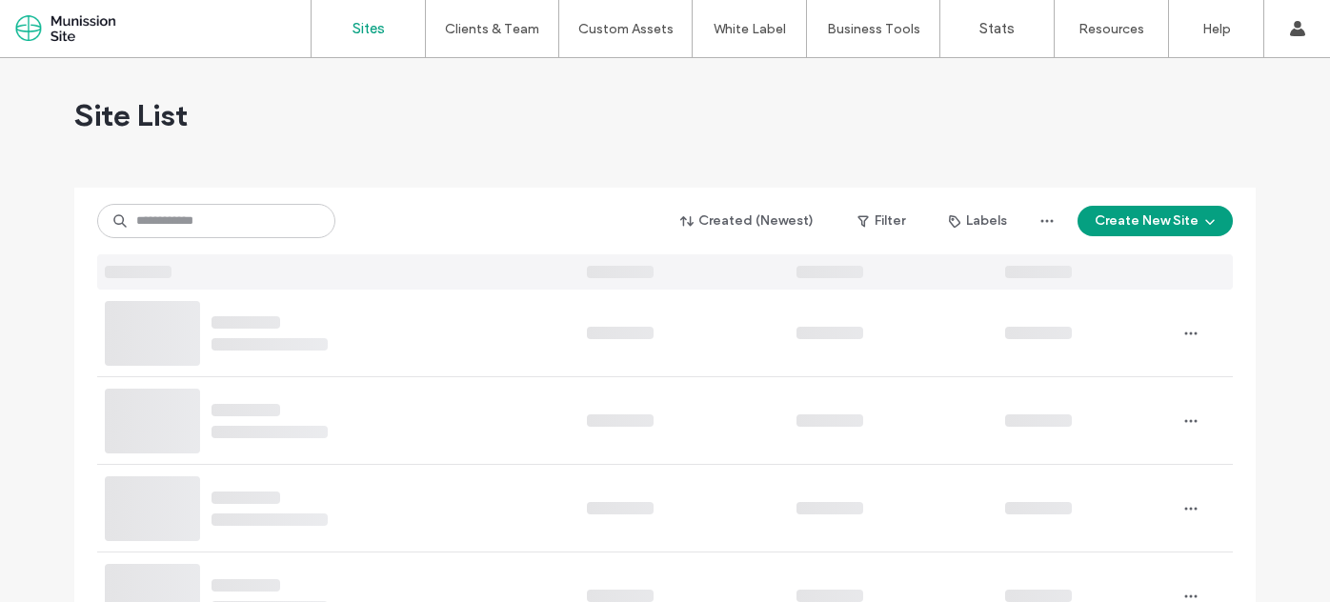 The height and width of the screenshot is (602, 1330). Describe the element at coordinates (130, 115) in the screenshot. I see `span: Site List` at that location.